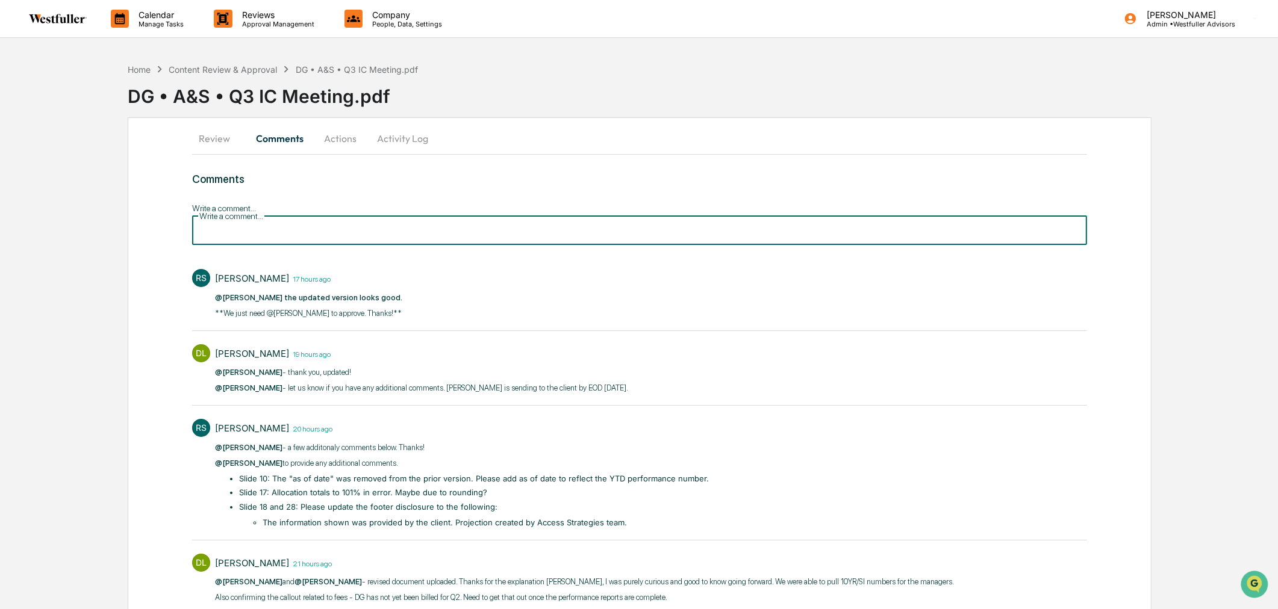  What do you see at coordinates (110, 109) in the screenshot?
I see `div: We're available if you need us!` at bounding box center [110, 109].